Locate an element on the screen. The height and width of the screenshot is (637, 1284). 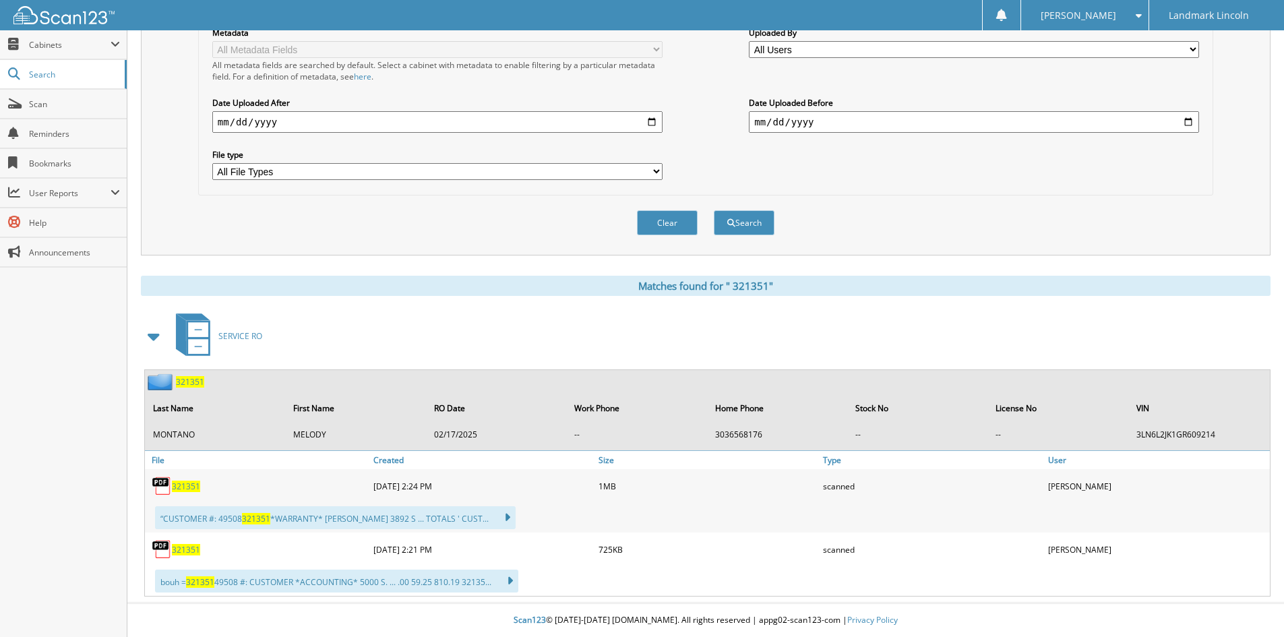
a: Privacy Policy is located at coordinates (872, 619).